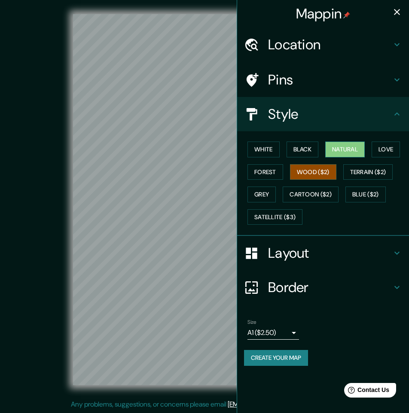  I want to click on div: Border, so click(323, 288).